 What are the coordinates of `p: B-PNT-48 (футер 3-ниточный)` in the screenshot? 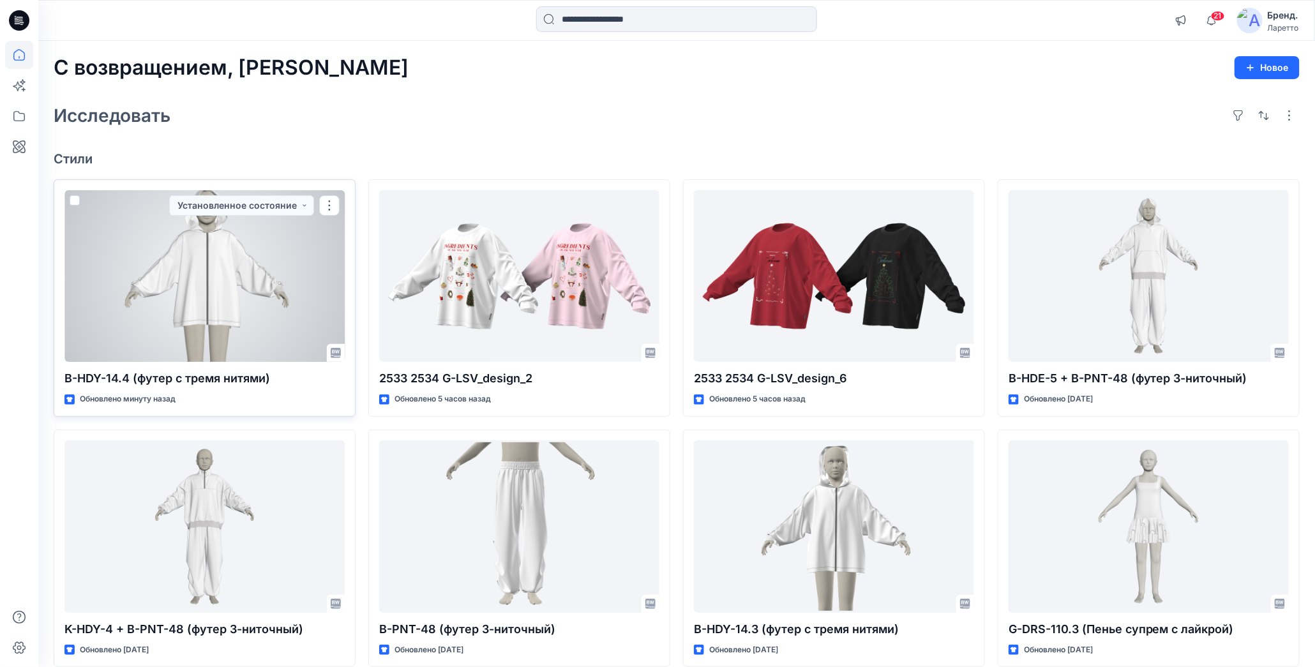 It's located at (519, 629).